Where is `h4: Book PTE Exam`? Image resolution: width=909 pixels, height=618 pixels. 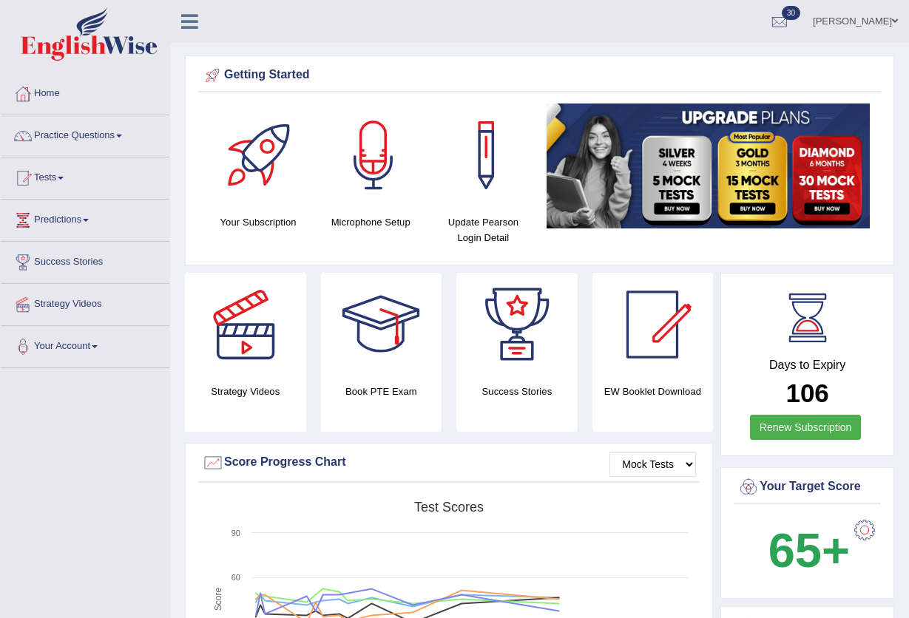 h4: Book PTE Exam is located at coordinates (382, 391).